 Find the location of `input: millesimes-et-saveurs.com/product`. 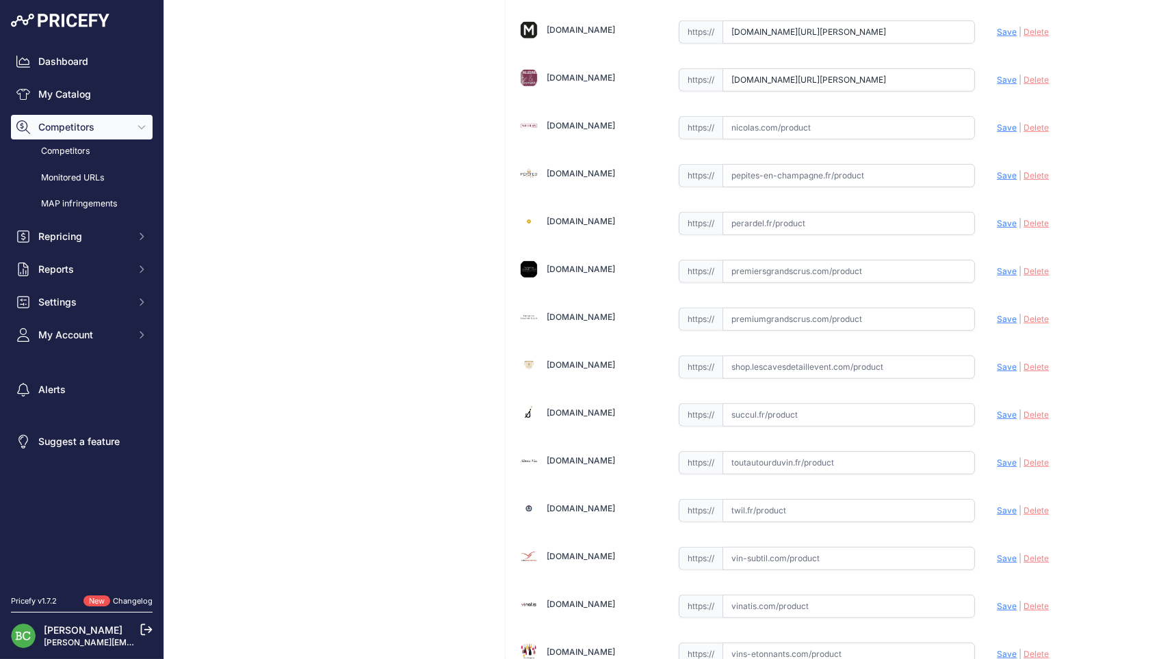

input: millesimes-et-saveurs.com/product is located at coordinates (849, 80).